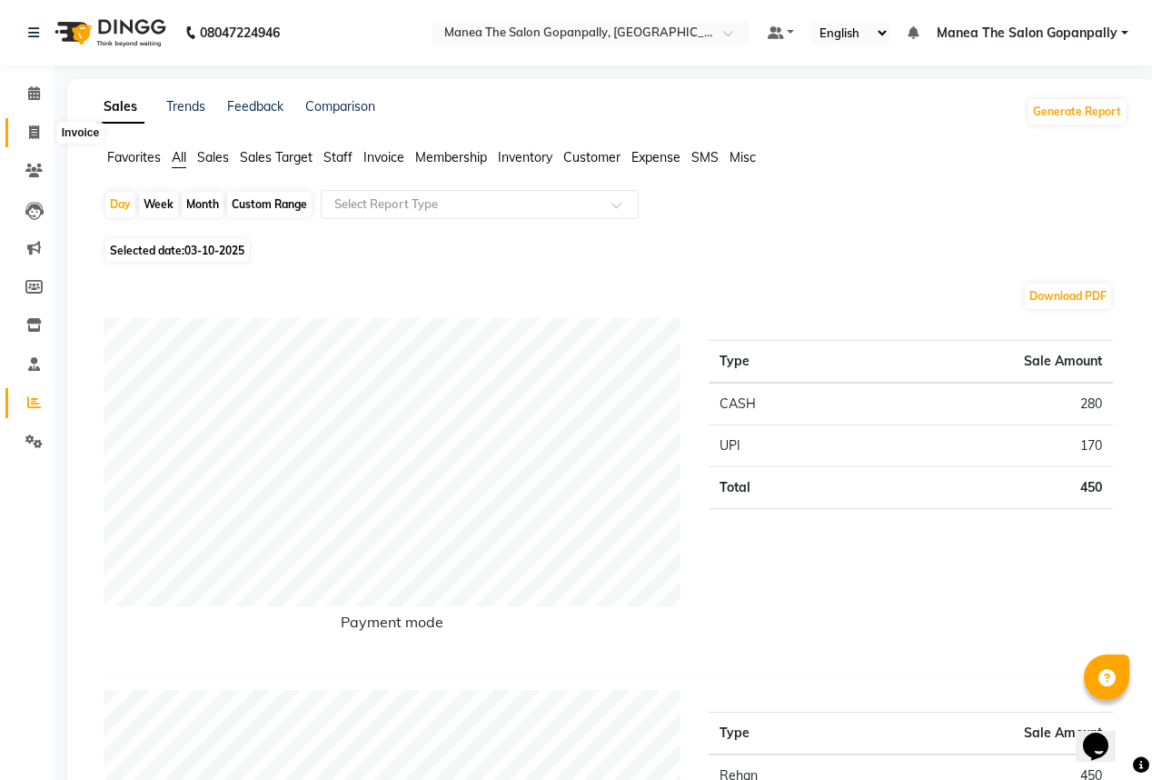 The image size is (1152, 780). What do you see at coordinates (592, 157) in the screenshot?
I see `span: Customer` at bounding box center [592, 157].